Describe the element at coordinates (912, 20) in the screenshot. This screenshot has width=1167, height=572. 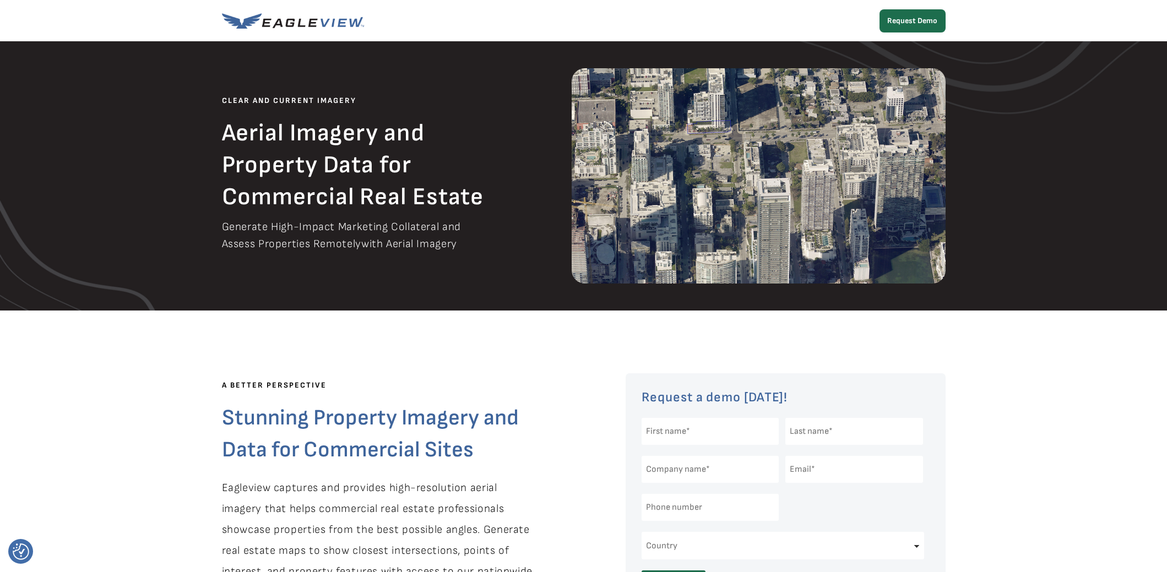
I see `strong: Request Demo` at that location.